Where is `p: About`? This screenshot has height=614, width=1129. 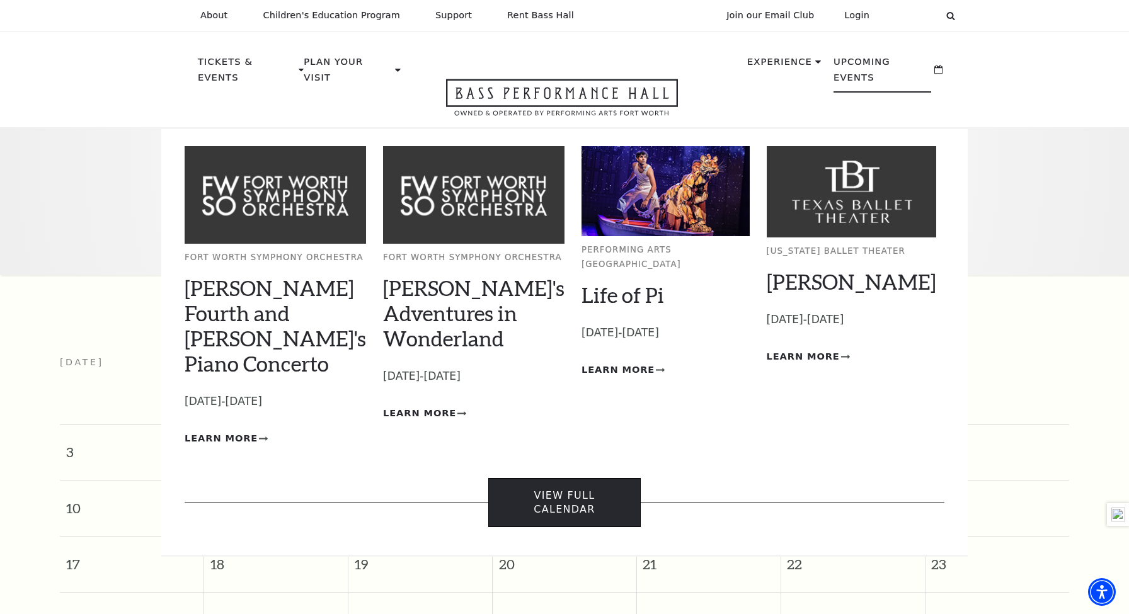
p: About is located at coordinates (214, 15).